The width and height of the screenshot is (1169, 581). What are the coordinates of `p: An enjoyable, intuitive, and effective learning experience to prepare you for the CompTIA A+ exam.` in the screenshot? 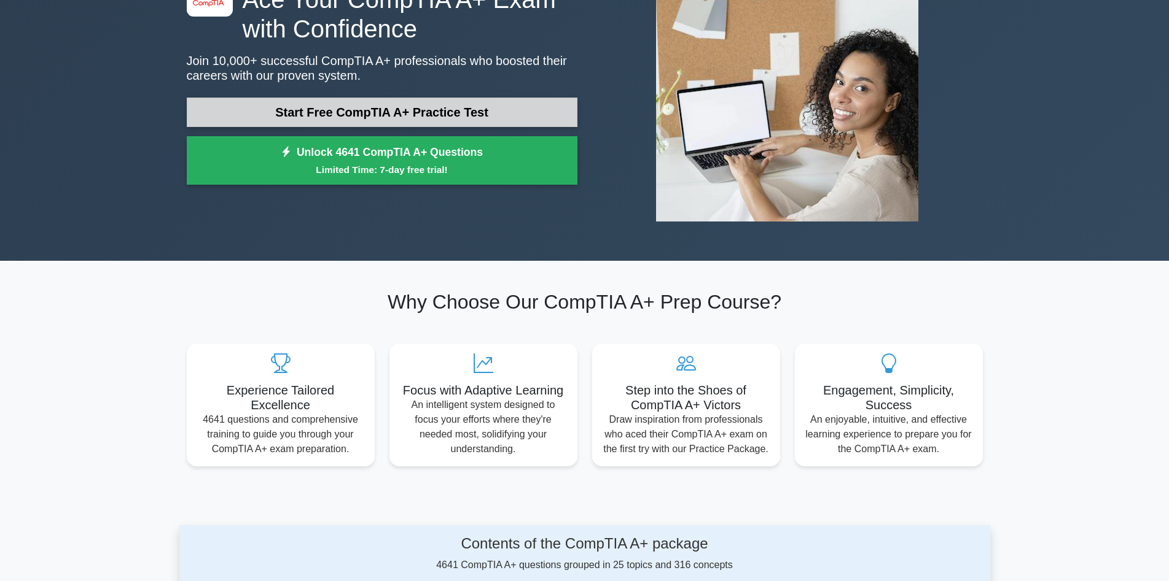 It's located at (889, 435).